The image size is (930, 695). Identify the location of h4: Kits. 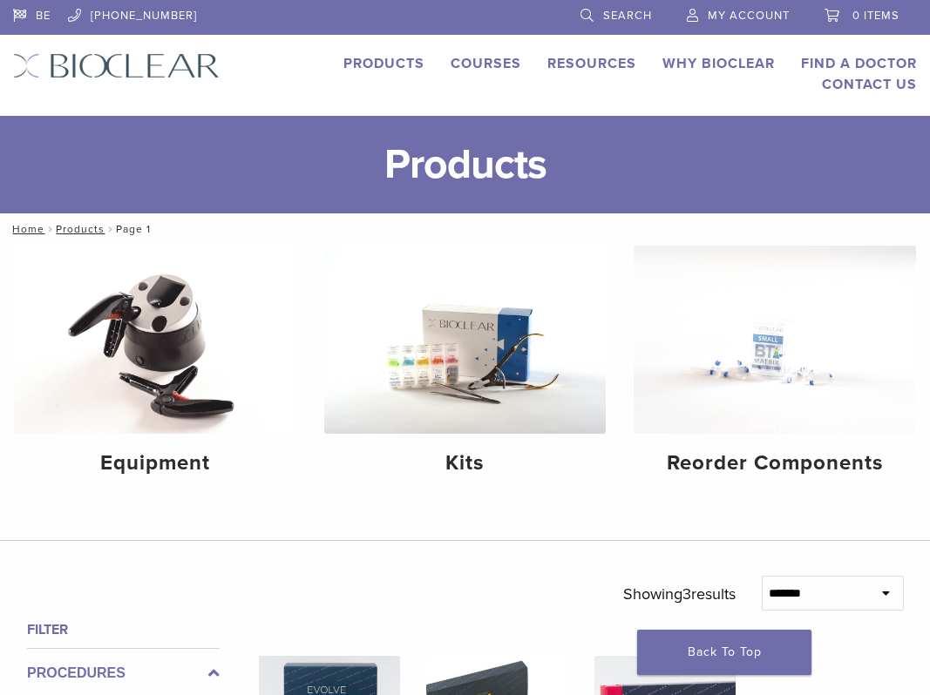
(465, 464).